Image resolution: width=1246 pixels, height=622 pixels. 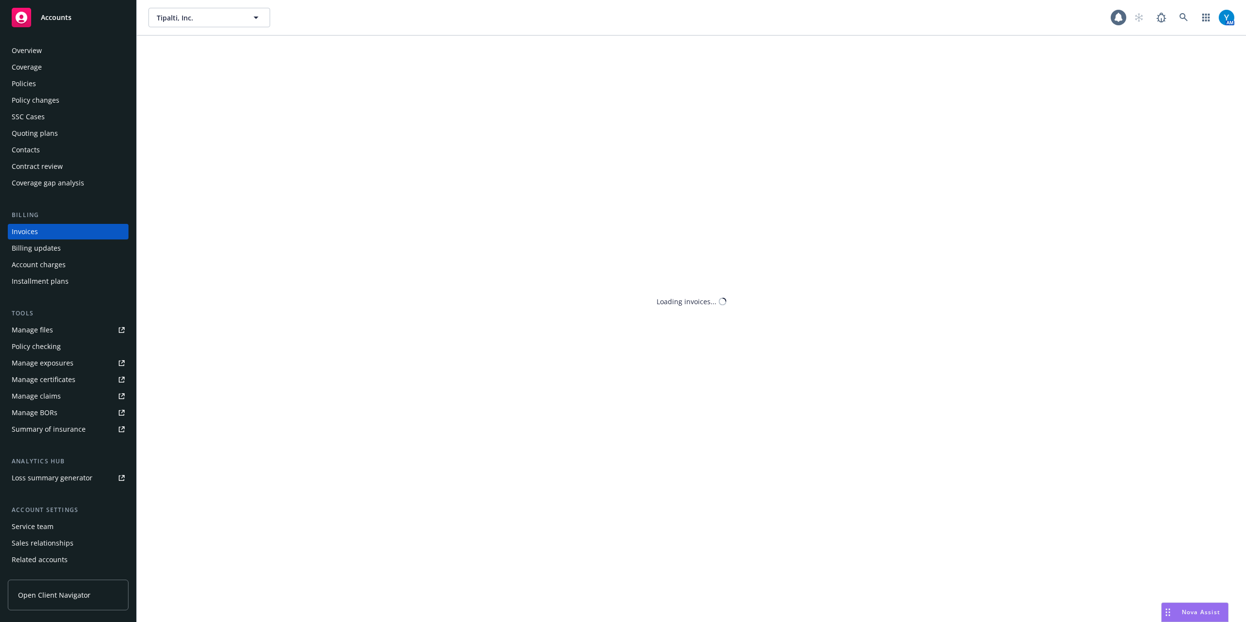 What do you see at coordinates (24, 84) in the screenshot?
I see `div: Policies` at bounding box center [24, 84].